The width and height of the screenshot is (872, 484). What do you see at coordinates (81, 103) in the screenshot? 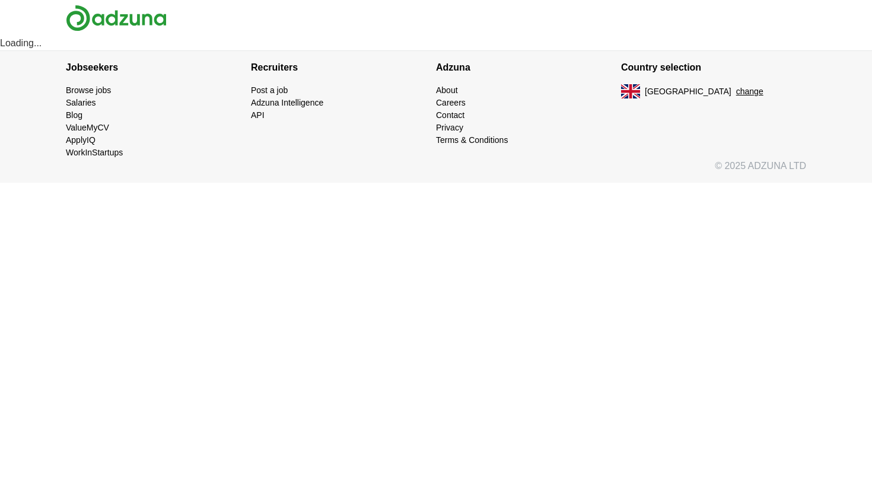
I see `a: Salaries` at bounding box center [81, 103].